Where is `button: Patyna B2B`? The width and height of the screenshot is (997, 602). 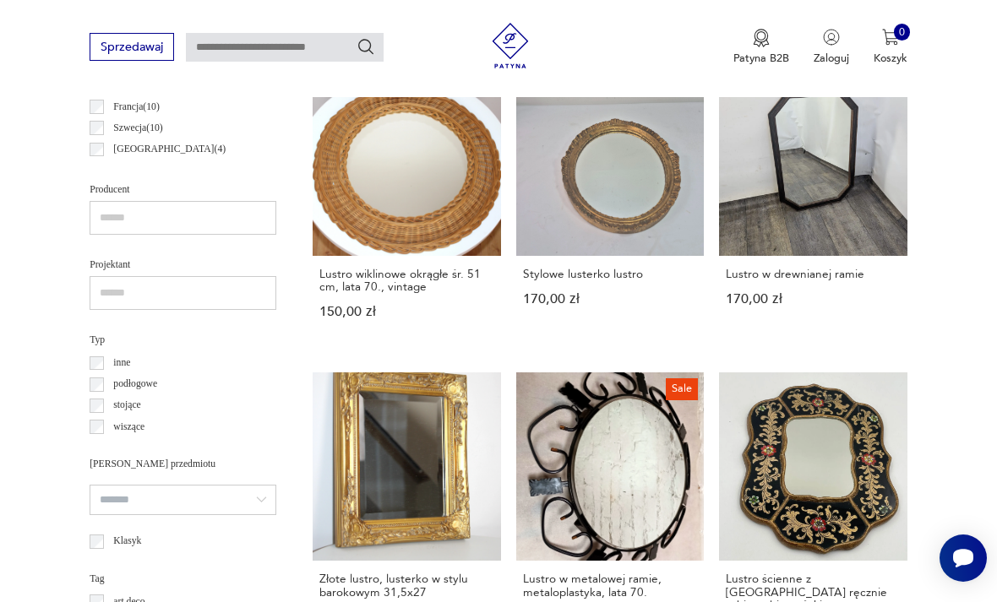 button: Patyna B2B is located at coordinates (761, 47).